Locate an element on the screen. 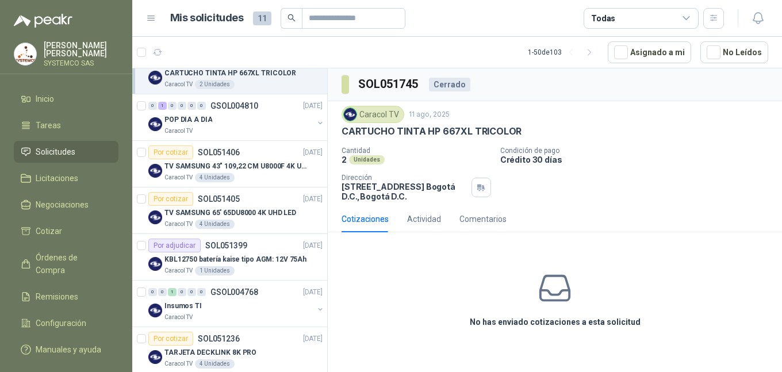 The image size is (782, 372). button: Asignado a mi is located at coordinates (649, 52).